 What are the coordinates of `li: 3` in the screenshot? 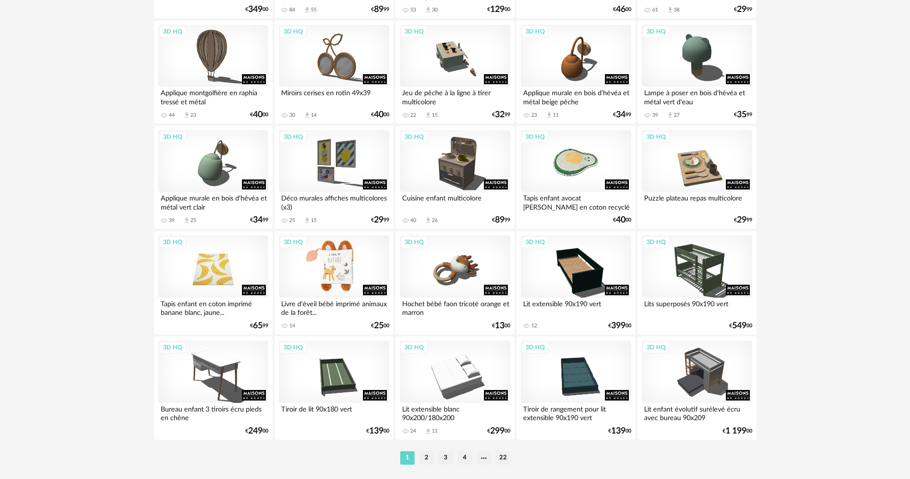 It's located at (446, 458).